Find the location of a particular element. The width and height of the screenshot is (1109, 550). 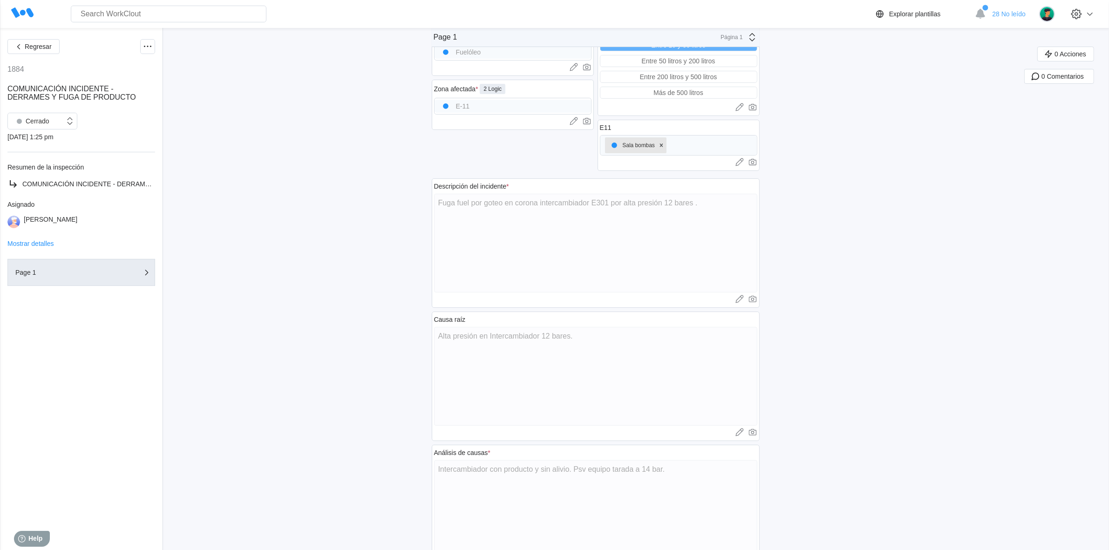

button: 0 Acciones is located at coordinates (1066, 54).